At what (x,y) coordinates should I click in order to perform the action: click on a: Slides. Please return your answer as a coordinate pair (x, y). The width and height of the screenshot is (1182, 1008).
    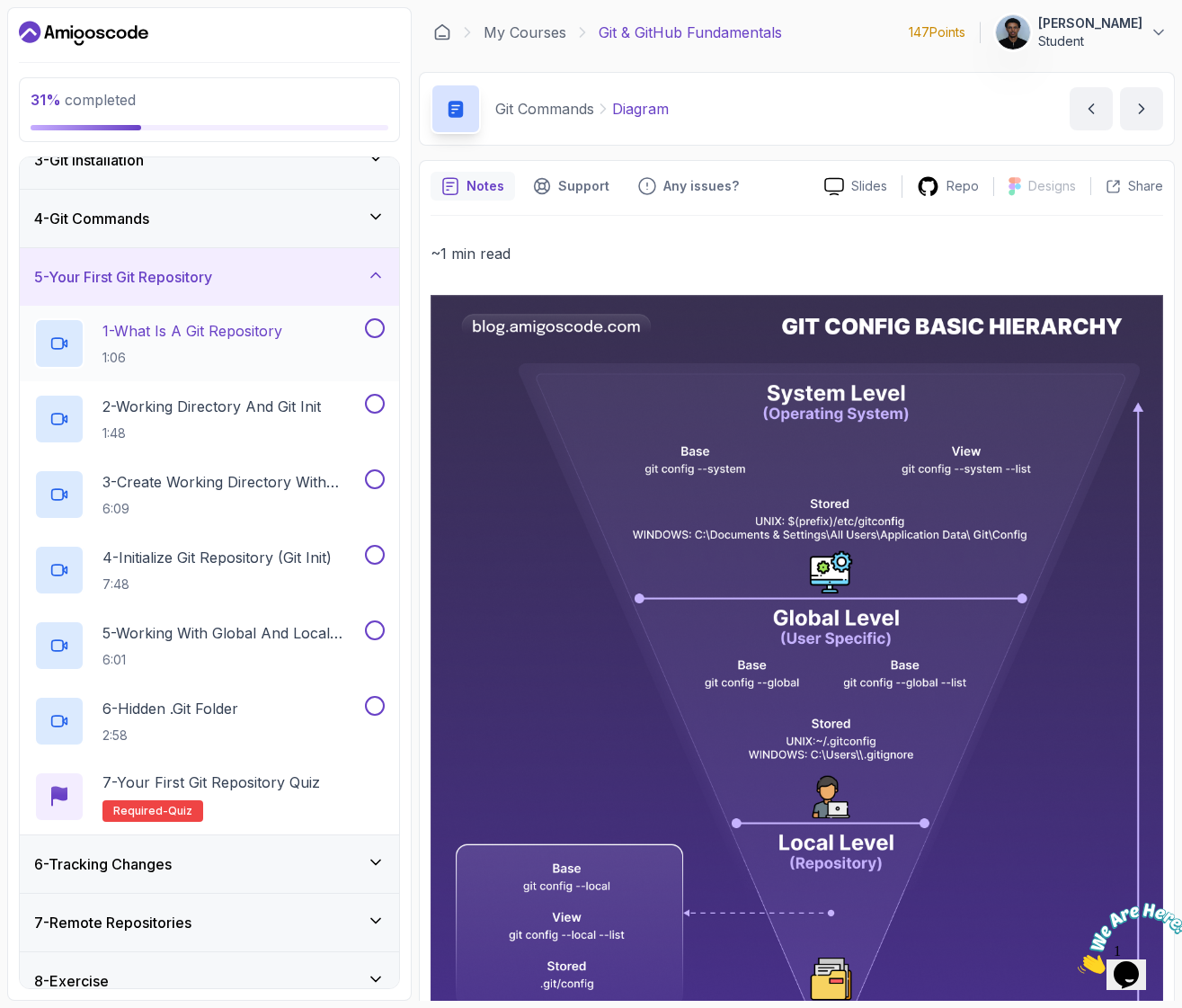
    Looking at the image, I should click on (856, 186).